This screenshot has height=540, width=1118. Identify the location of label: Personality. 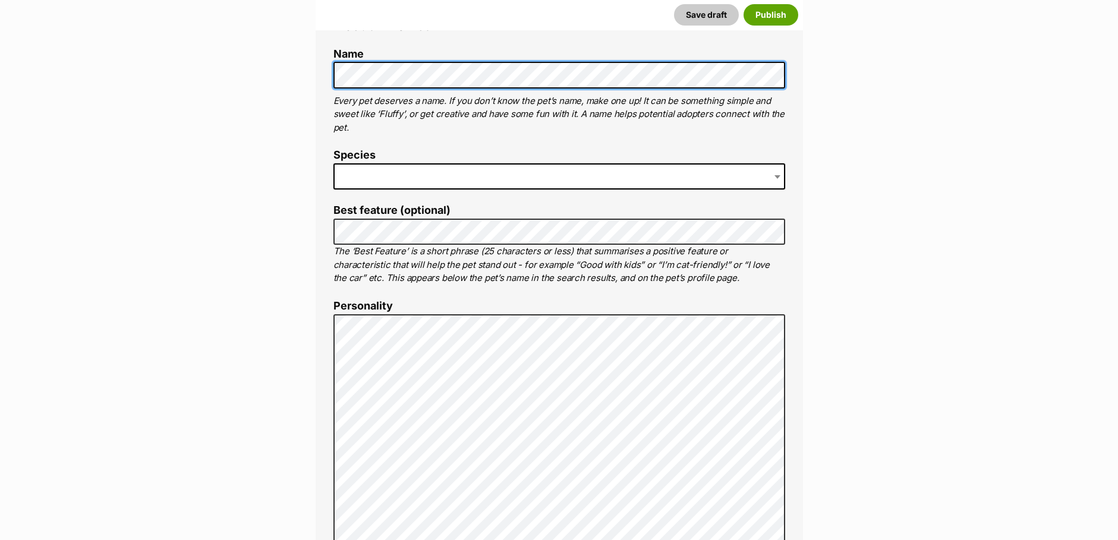
(559, 306).